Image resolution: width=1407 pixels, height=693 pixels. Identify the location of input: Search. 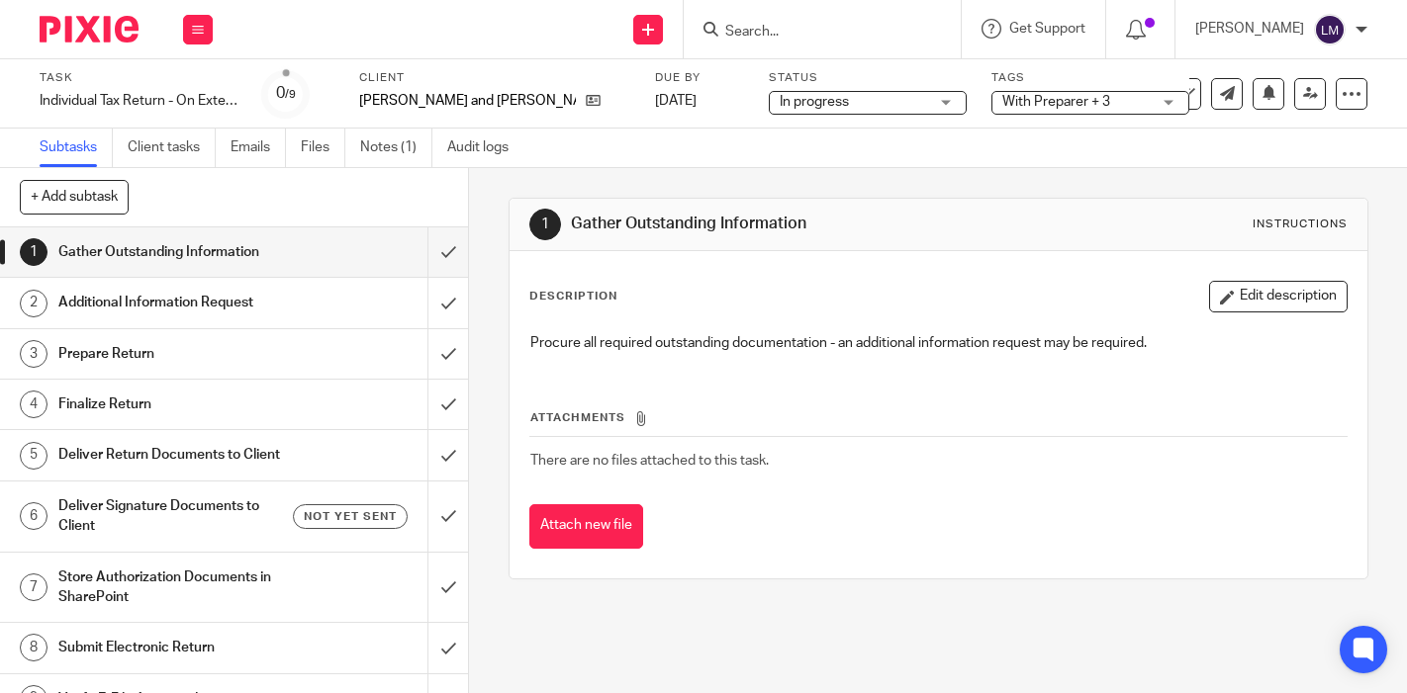
(812, 33).